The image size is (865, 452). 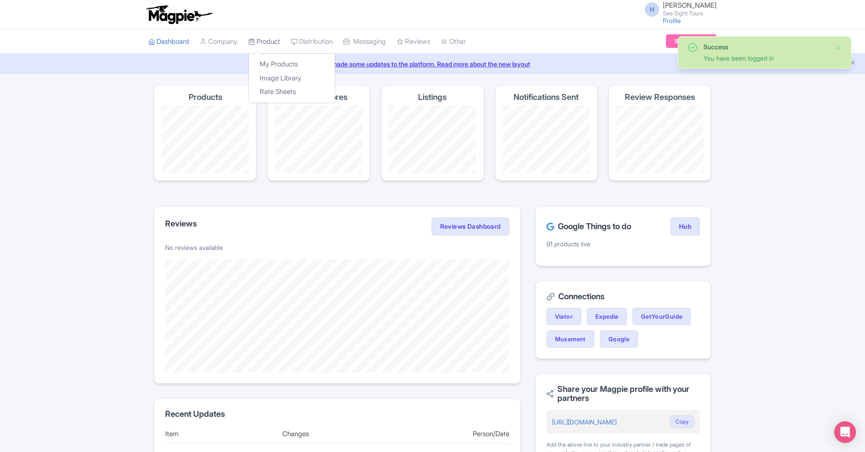 I want to click on span: H, so click(x=652, y=9).